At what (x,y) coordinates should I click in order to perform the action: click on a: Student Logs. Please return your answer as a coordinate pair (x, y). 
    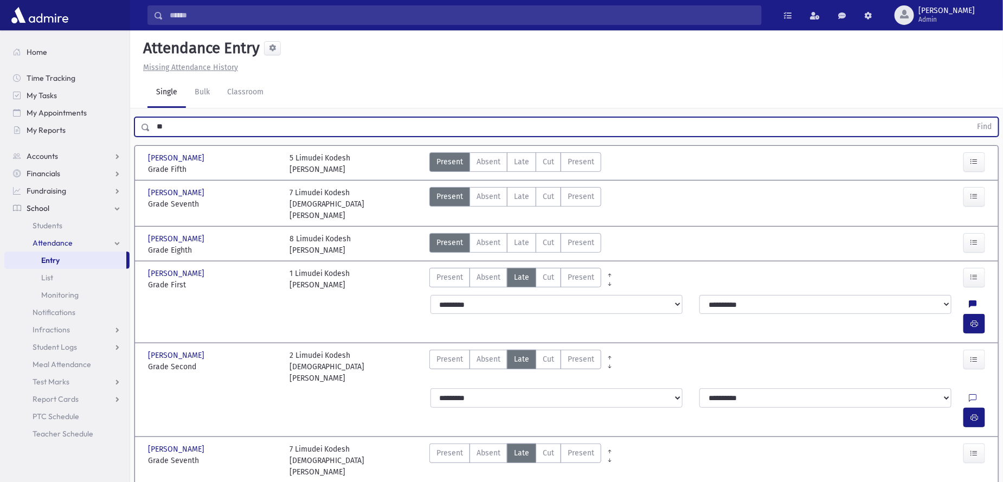
    Looking at the image, I should click on (67, 347).